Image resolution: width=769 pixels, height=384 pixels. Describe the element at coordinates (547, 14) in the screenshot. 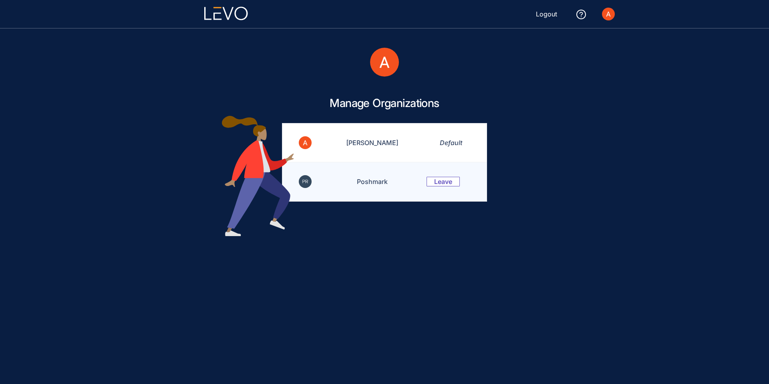

I see `span: Logout` at that location.